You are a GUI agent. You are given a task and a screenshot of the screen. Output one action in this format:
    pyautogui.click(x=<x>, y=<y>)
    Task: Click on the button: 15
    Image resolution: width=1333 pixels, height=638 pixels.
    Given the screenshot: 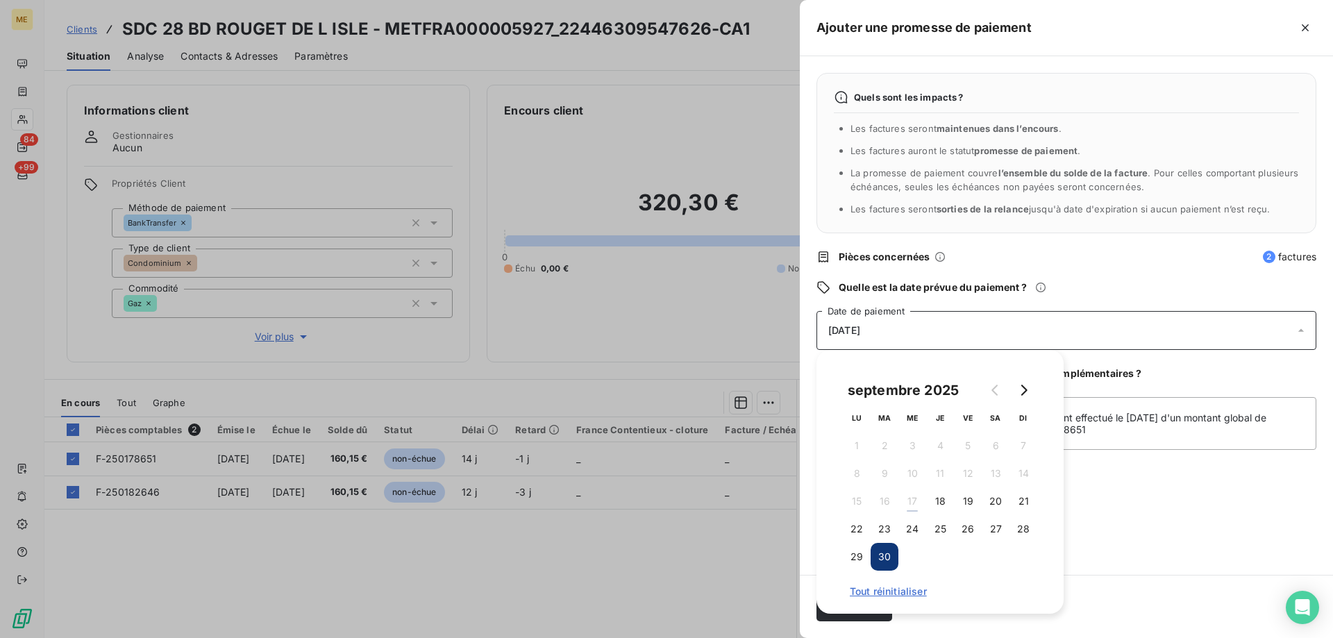 What is the action you would take?
    pyautogui.click(x=856, y=501)
    